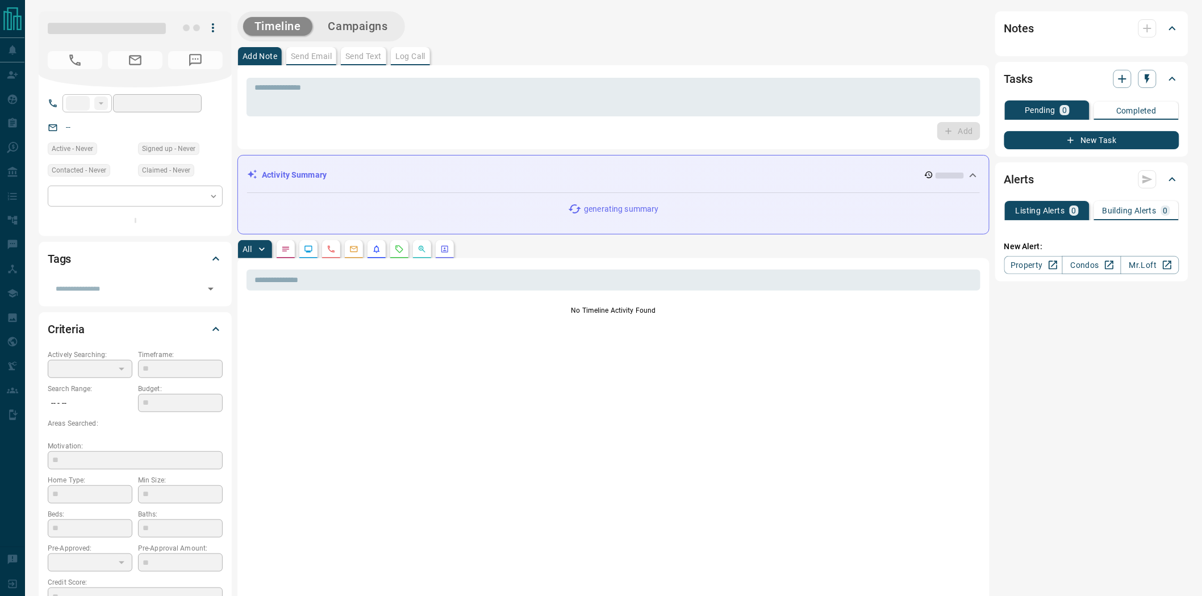 The height and width of the screenshot is (596, 1202). What do you see at coordinates (1092, 247) in the screenshot?
I see `p: New Alert:` at bounding box center [1092, 247].